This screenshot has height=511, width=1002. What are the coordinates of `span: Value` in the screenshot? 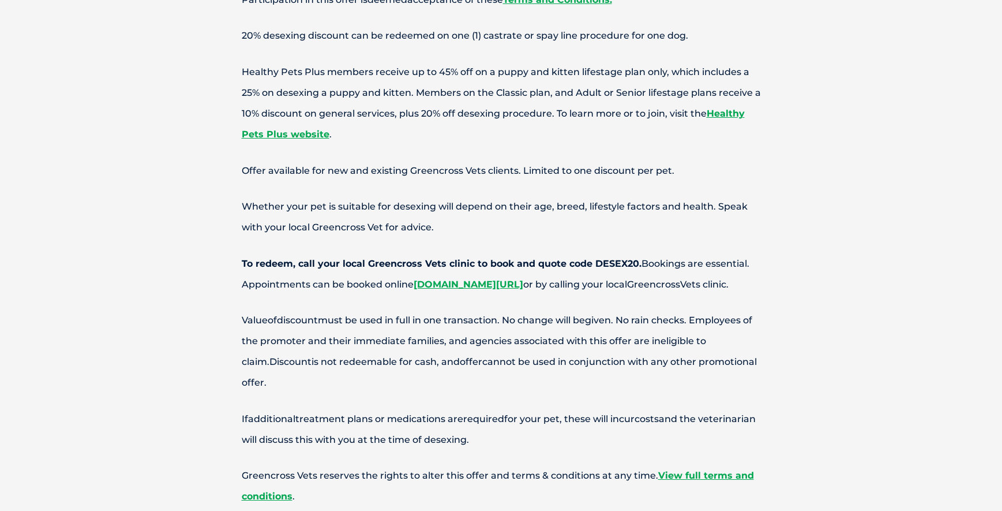 It's located at (254, 320).